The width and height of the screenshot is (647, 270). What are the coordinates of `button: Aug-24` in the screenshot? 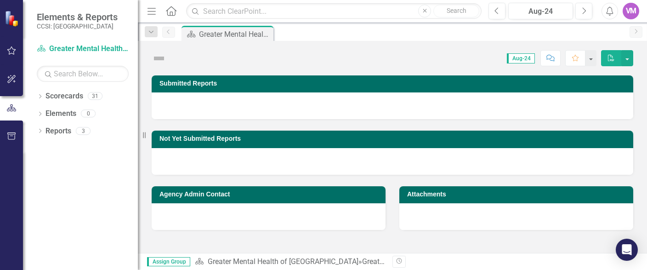 It's located at (540, 11).